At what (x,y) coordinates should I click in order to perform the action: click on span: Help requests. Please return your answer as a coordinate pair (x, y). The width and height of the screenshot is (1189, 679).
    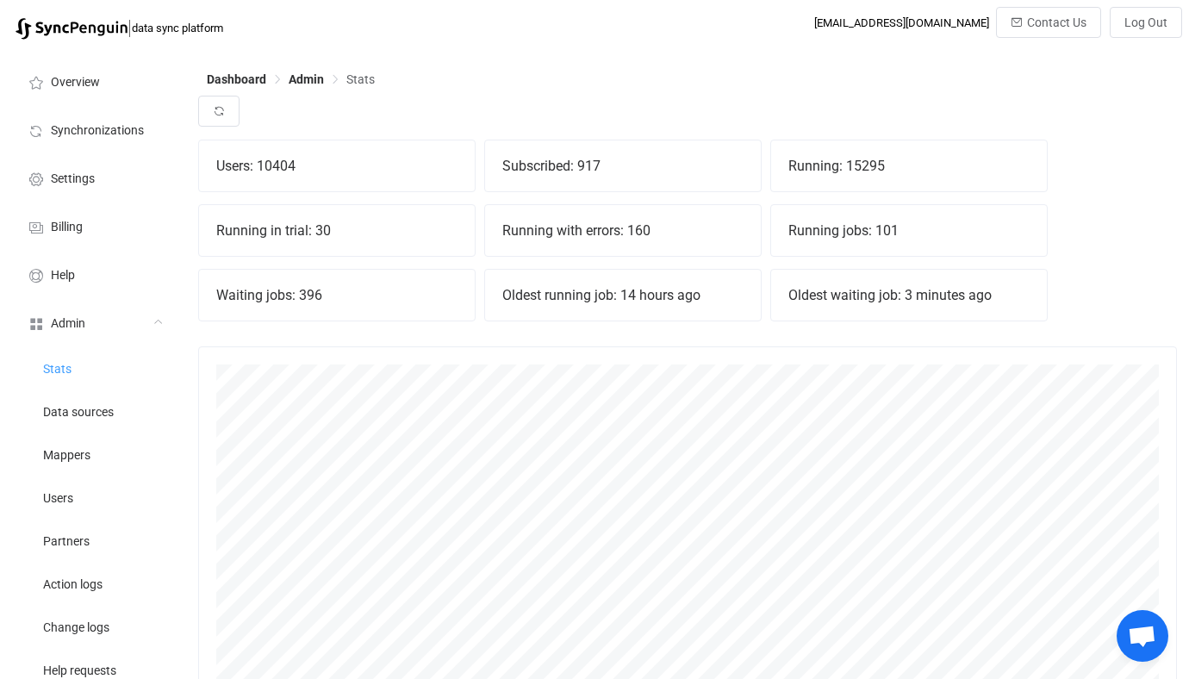
    Looking at the image, I should click on (79, 671).